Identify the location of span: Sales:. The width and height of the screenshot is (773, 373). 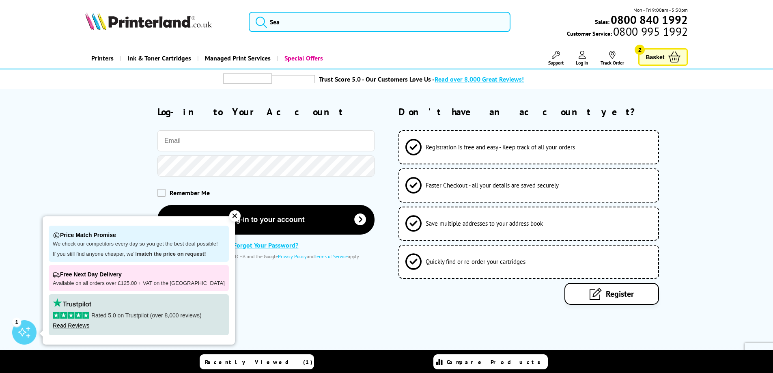
(602, 22).